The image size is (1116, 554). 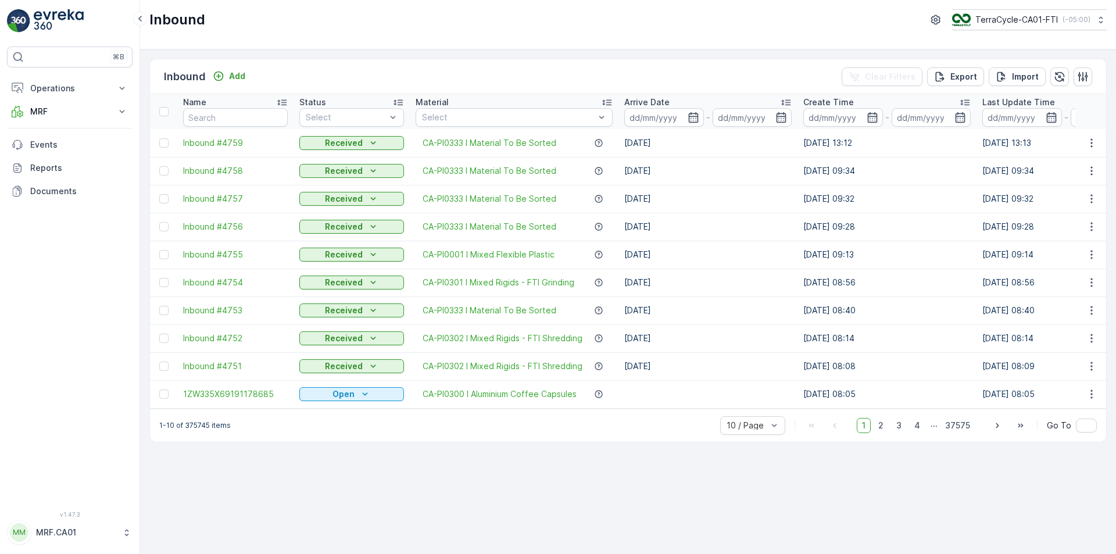 What do you see at coordinates (76, 532) in the screenshot?
I see `p: MRF.CA01` at bounding box center [76, 532].